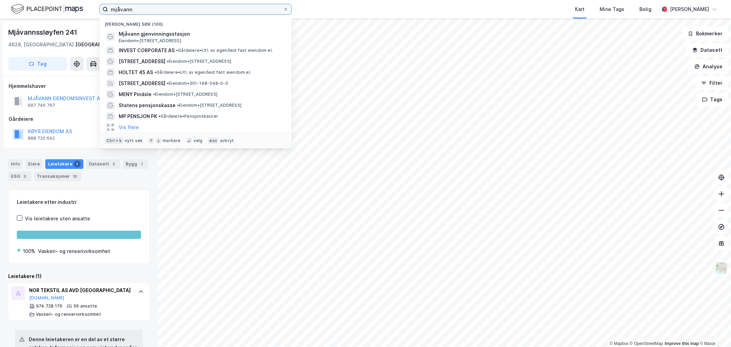  I want to click on span: HOLTET 45 AS, so click(136, 72).